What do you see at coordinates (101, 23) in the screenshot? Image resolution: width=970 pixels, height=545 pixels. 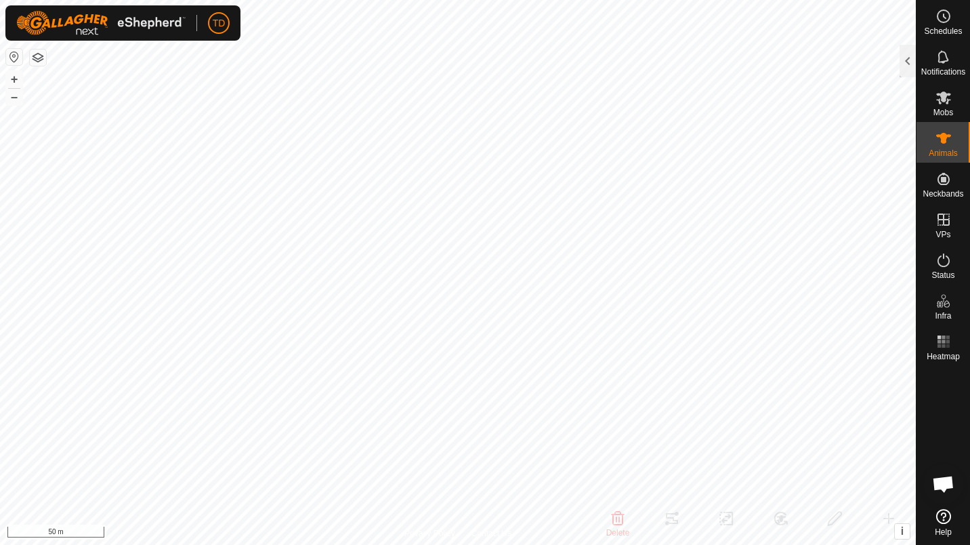 I see `img: Gallagher Logo` at bounding box center [101, 23].